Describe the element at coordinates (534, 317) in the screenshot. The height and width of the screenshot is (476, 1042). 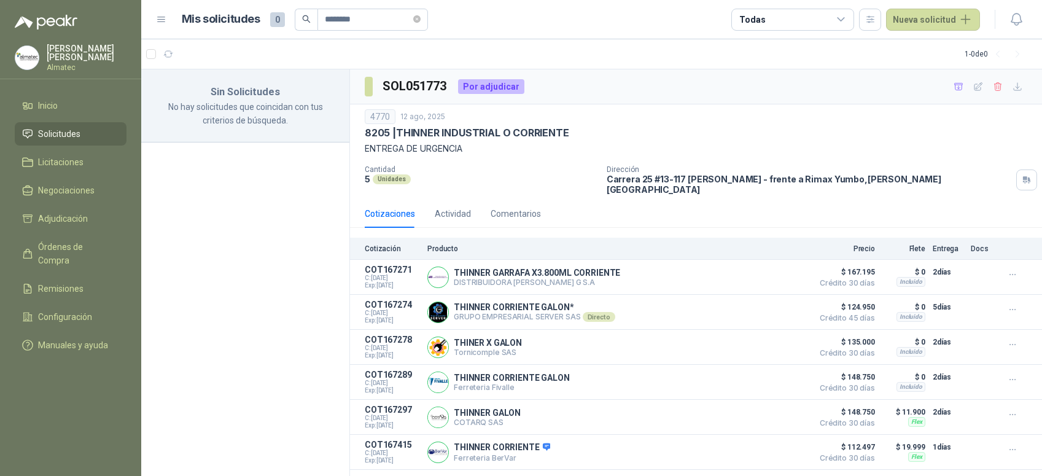
I see `p: GRUPO EMPRESARIAL SERVER SAS` at that location.